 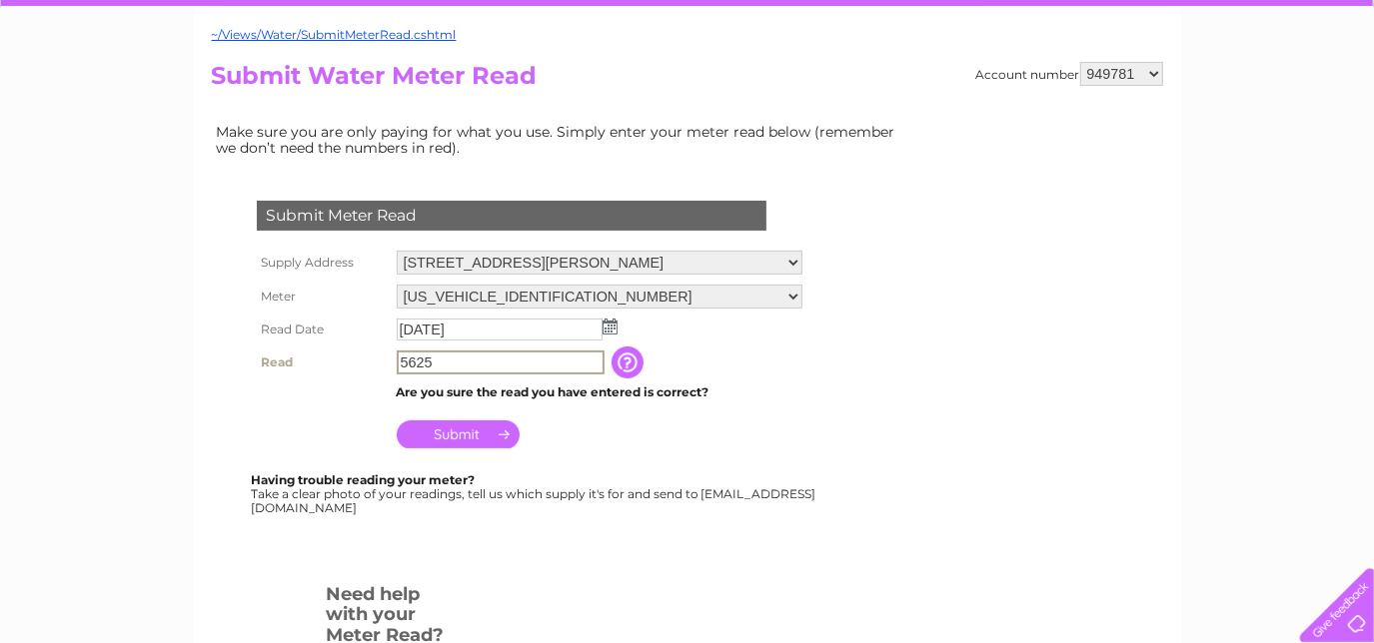 I want to click on th: Meter, so click(x=322, y=297).